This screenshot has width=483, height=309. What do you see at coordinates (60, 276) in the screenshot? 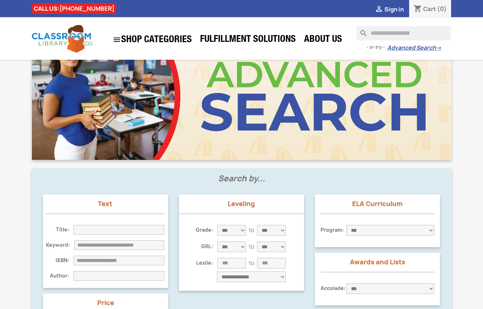
I see `h6: Author:` at bounding box center [60, 276].